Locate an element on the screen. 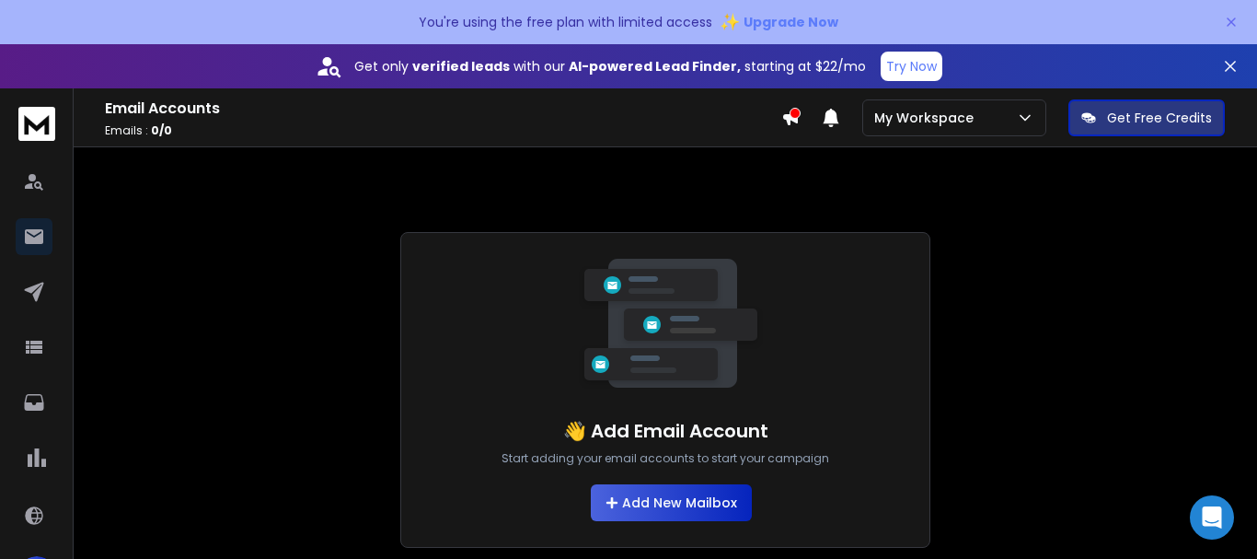 The height and width of the screenshot is (559, 1257). button: Add New Mailbox is located at coordinates (671, 502).